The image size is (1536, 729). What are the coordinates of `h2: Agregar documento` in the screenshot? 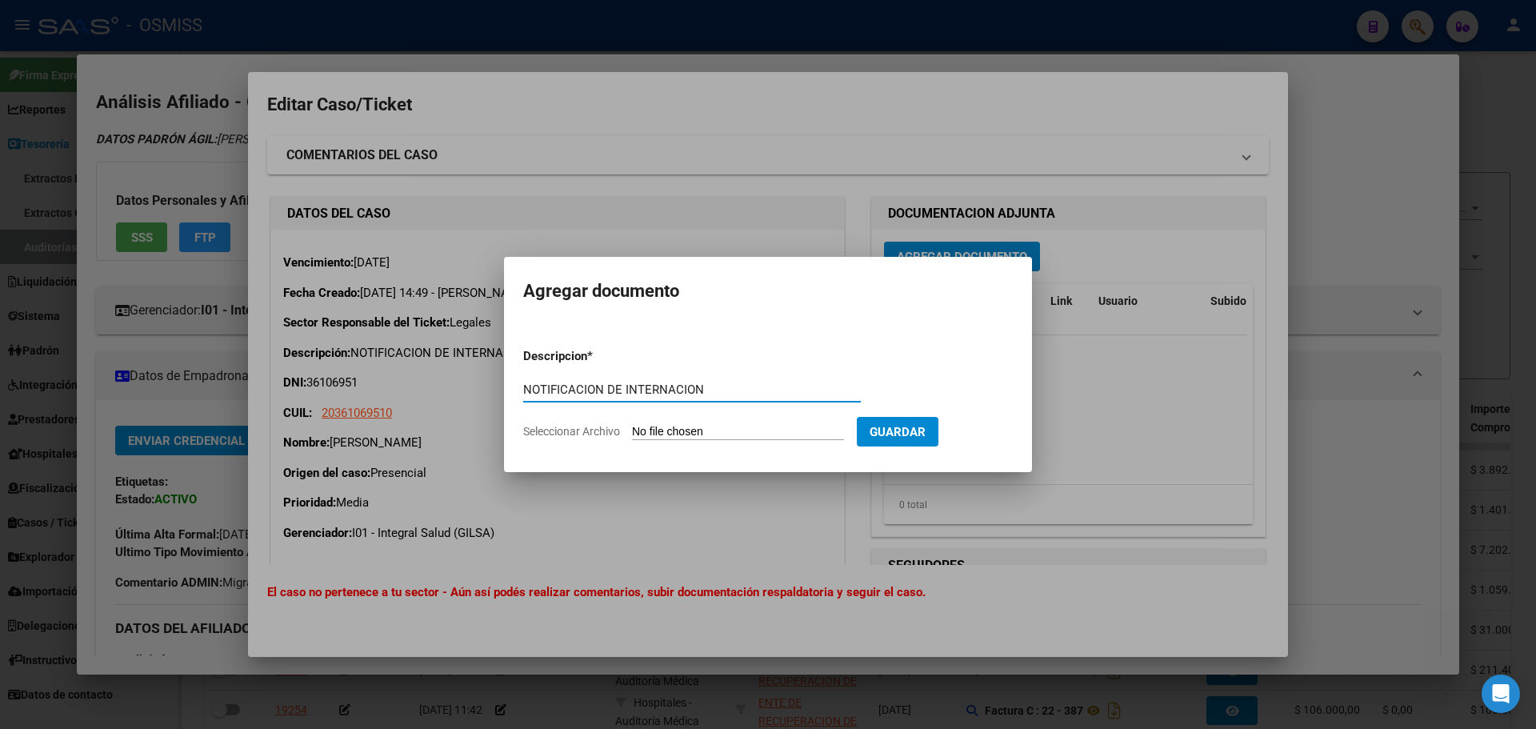 It's located at (768, 291).